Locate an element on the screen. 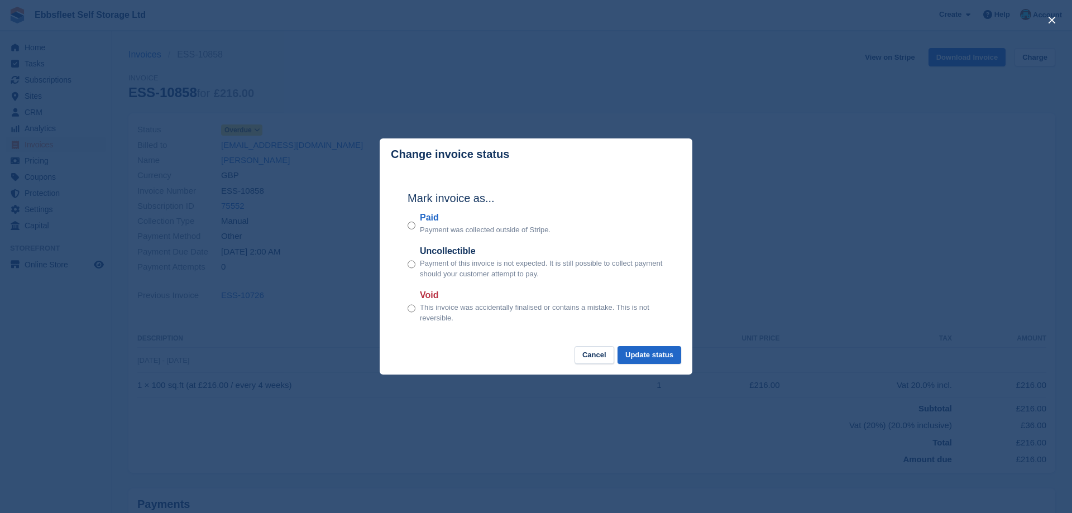 The image size is (1072, 513). label: Void is located at coordinates (542, 295).